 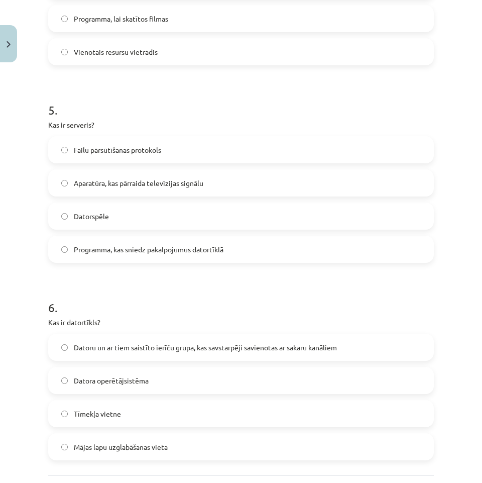 I want to click on span: Aparatūra, kas pārraida televīzijas signālu, so click(x=139, y=183).